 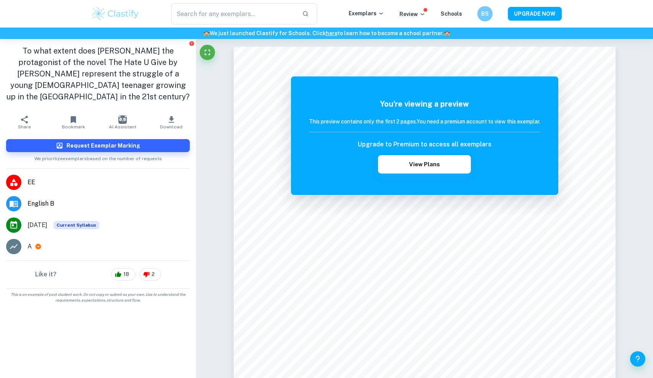 What do you see at coordinates (485, 14) in the screenshot?
I see `h6: BS` at bounding box center [485, 14].